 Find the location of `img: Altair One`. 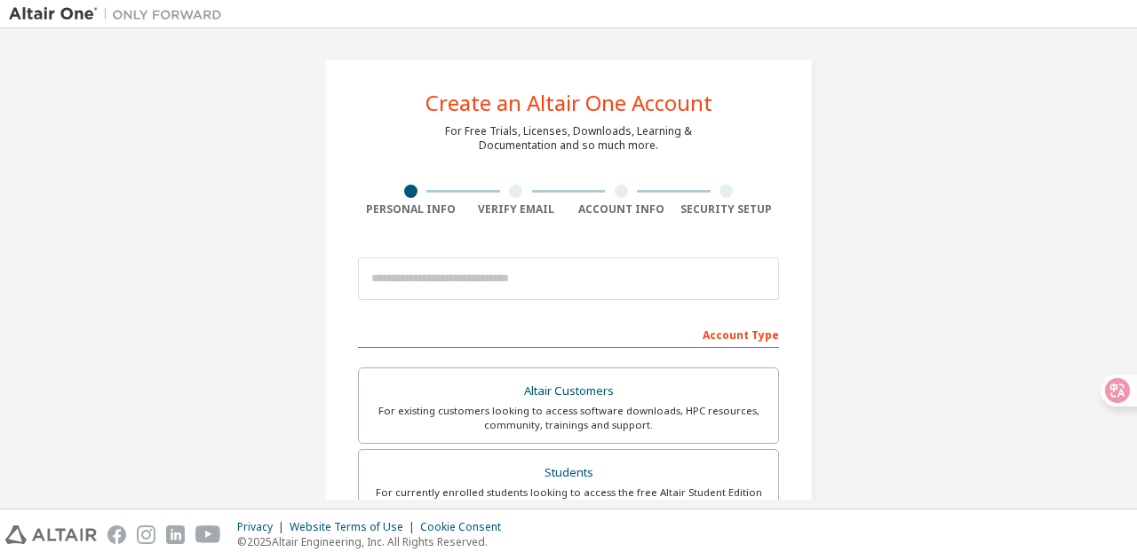

img: Altair One is located at coordinates (120, 14).